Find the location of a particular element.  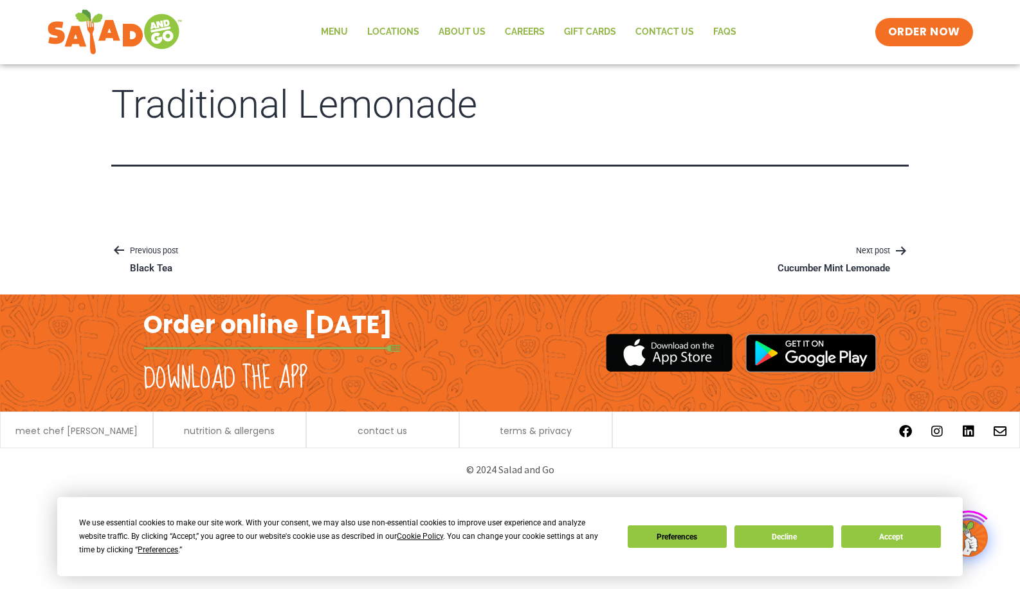

a: FAQs is located at coordinates (725, 32).